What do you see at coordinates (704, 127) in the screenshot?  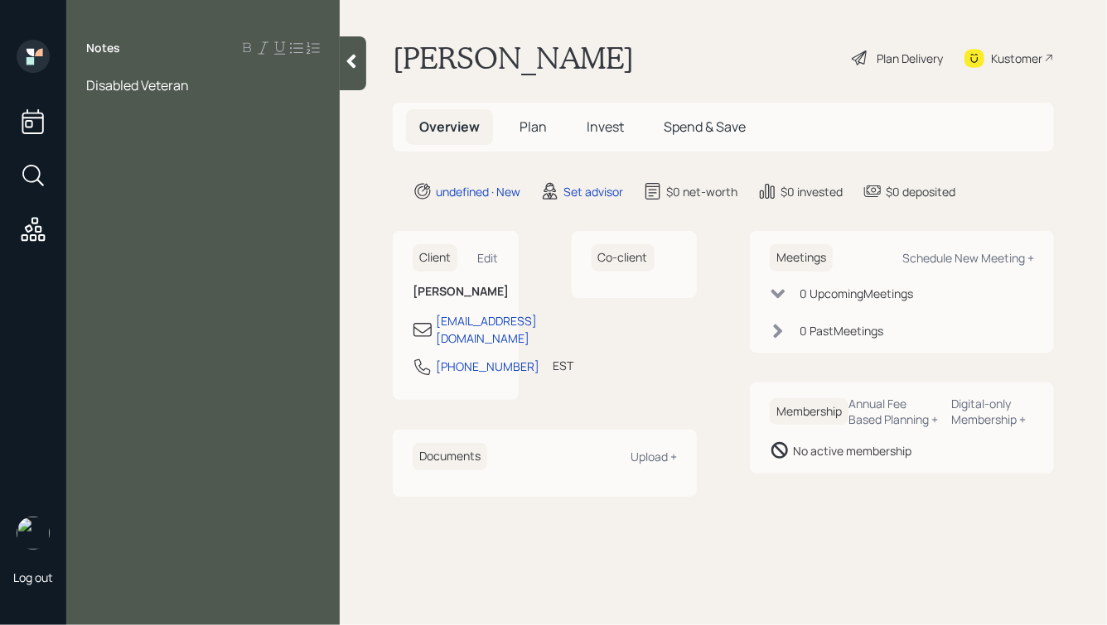 I see `span: Spend & Save` at bounding box center [704, 127].